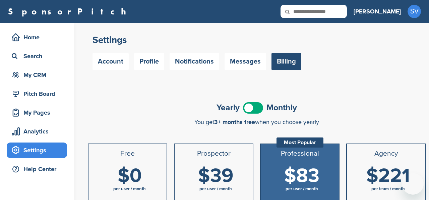 The width and height of the screenshot is (429, 200). What do you see at coordinates (127, 153) in the screenshot?
I see `h3: Free` at bounding box center [127, 153].